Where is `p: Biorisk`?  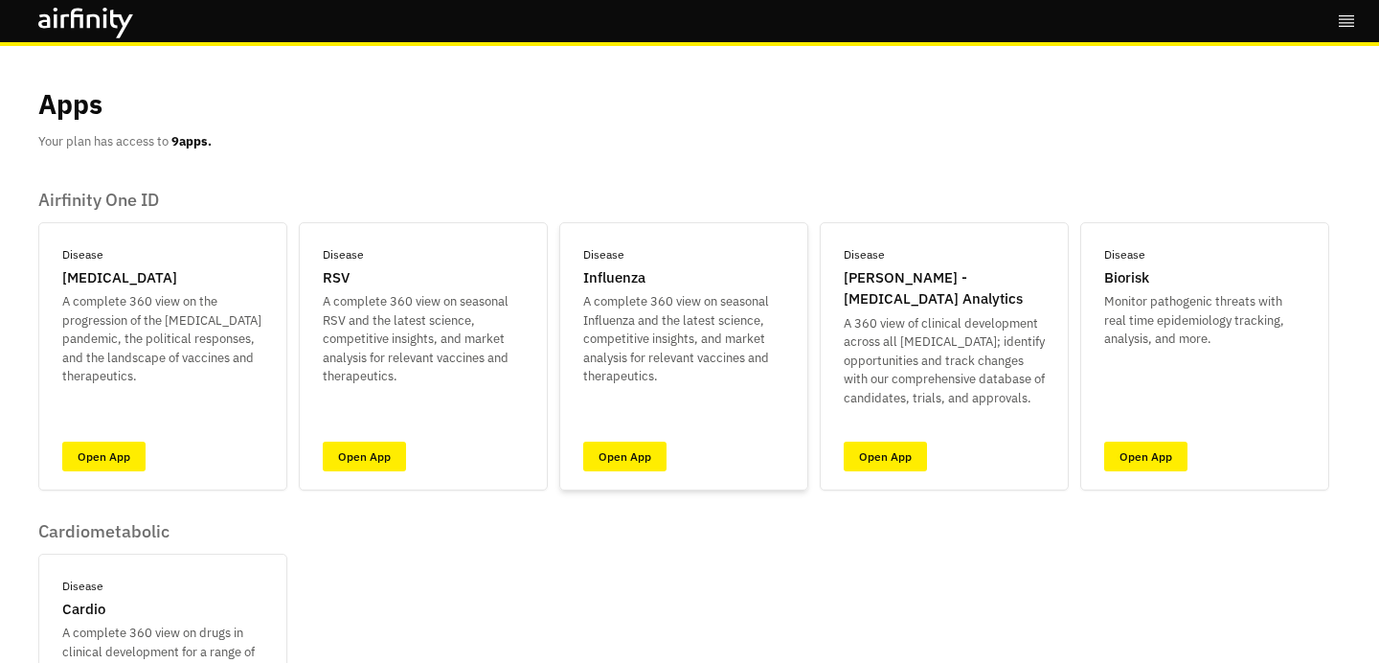
p: Biorisk is located at coordinates (1126, 278).